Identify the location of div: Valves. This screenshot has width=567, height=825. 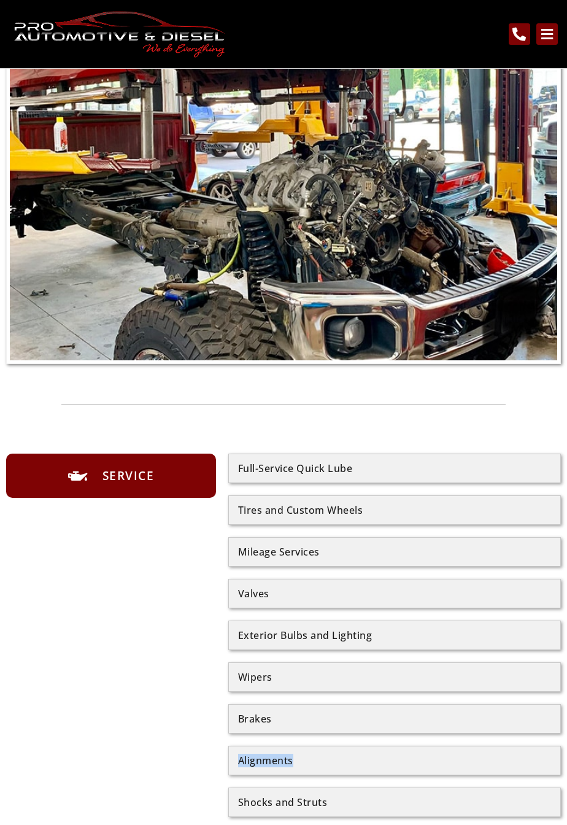
(395, 594).